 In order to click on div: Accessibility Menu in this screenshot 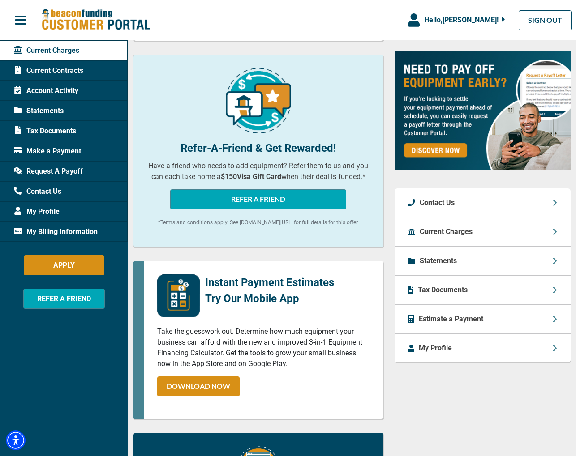, I will do `click(16, 440)`.